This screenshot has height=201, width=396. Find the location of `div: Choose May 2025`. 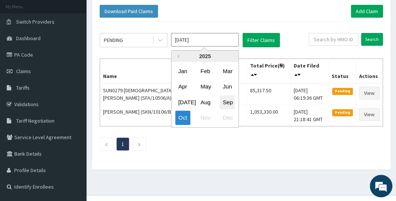

div: Choose May 2025 is located at coordinates (205, 87).